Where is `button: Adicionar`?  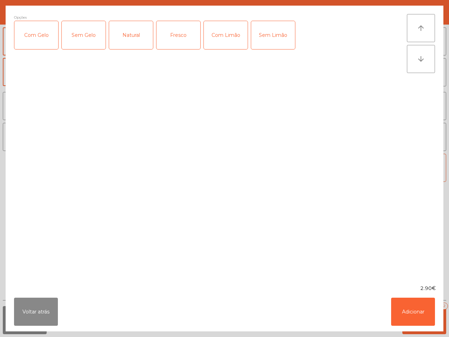
button: Adicionar is located at coordinates (413, 311).